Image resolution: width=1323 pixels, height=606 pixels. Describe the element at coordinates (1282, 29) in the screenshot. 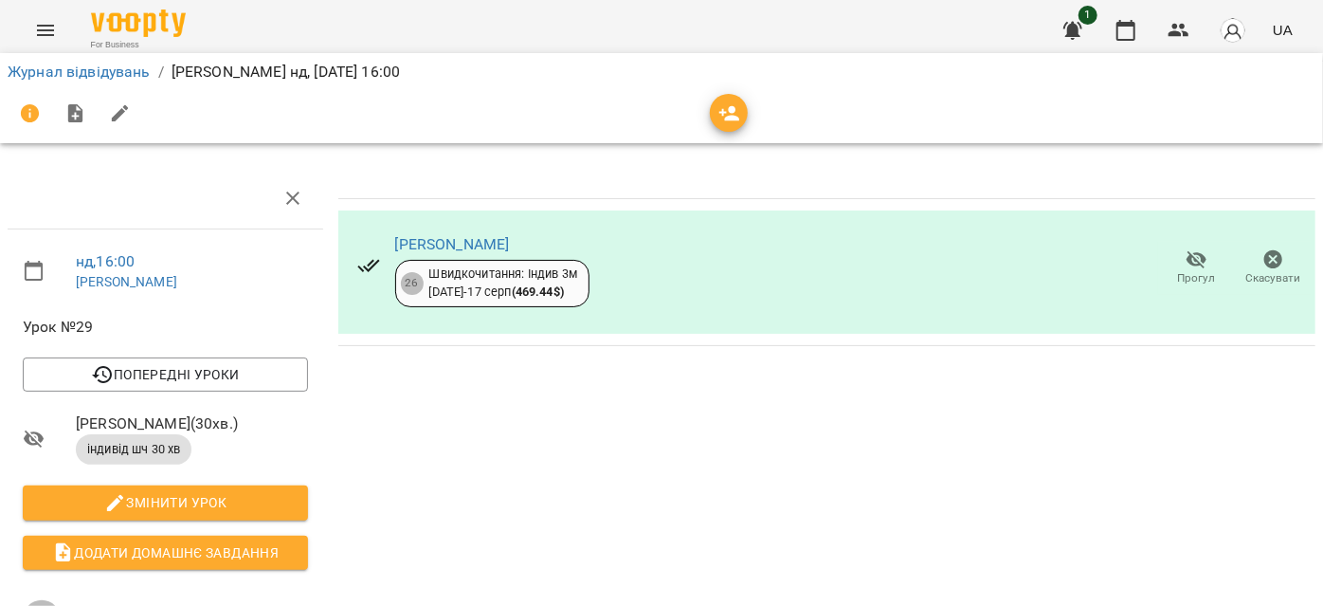

I see `span: UA` at that location.